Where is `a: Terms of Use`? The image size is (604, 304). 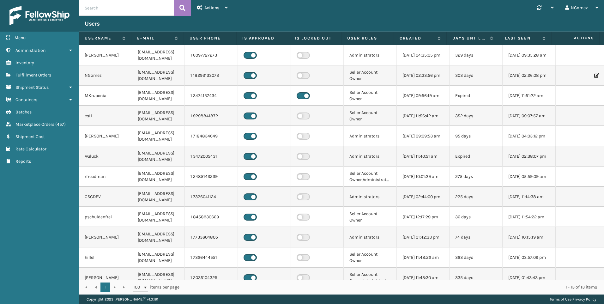 a: Terms of Use is located at coordinates (560, 299).